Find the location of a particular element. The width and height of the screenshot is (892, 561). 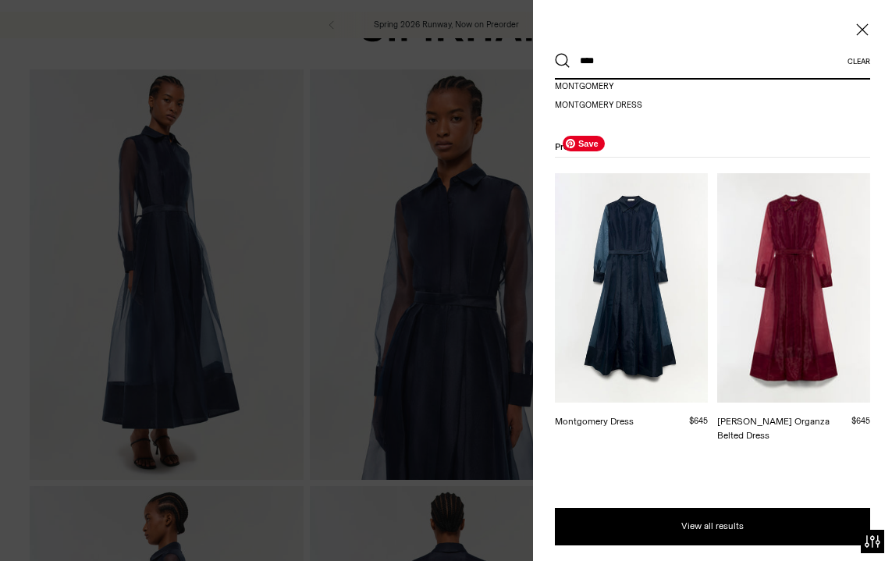

button: View all results is located at coordinates (712, 527).